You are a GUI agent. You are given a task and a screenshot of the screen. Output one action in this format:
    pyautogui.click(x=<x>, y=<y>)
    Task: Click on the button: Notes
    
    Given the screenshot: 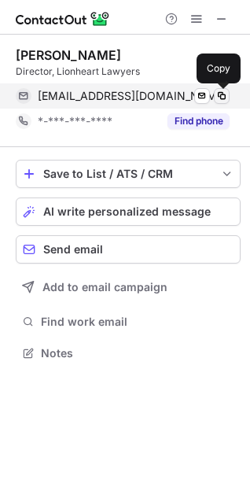 What is the action you would take?
    pyautogui.click(x=128, y=353)
    